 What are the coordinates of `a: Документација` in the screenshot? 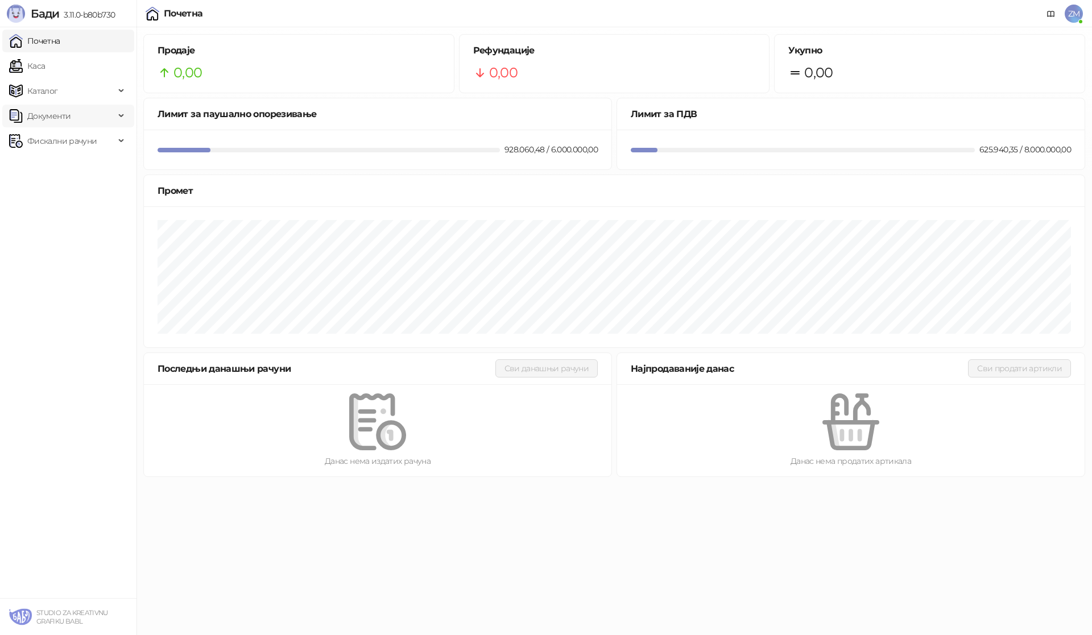 It's located at (1051, 14).